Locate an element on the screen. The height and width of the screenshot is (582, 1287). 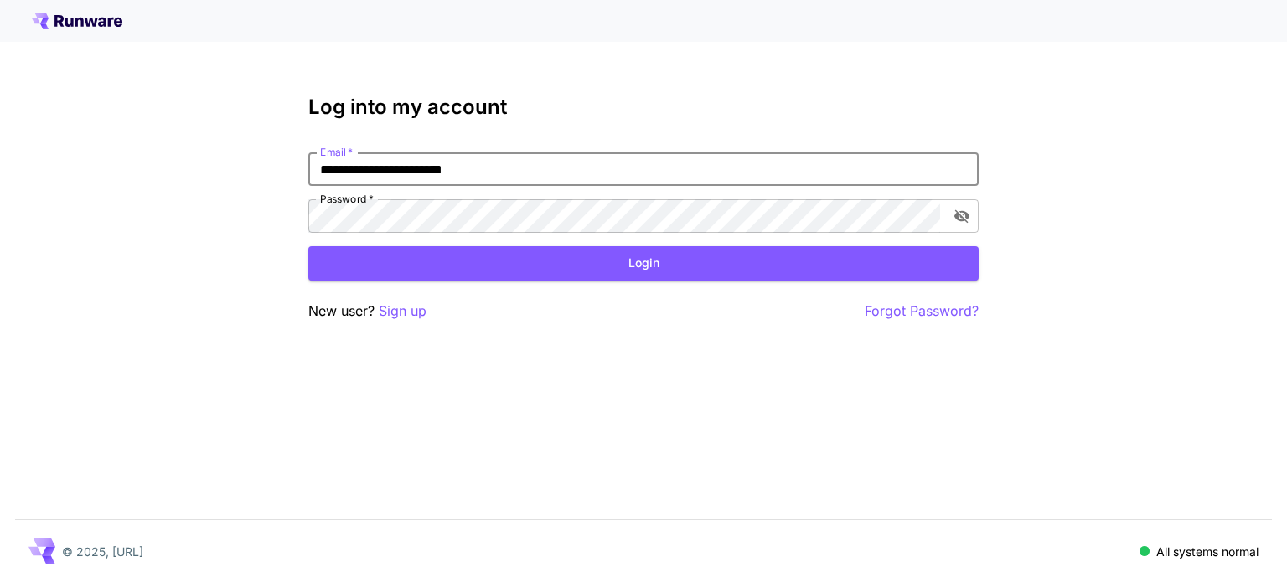
p: Forgot Password? is located at coordinates (921, 311).